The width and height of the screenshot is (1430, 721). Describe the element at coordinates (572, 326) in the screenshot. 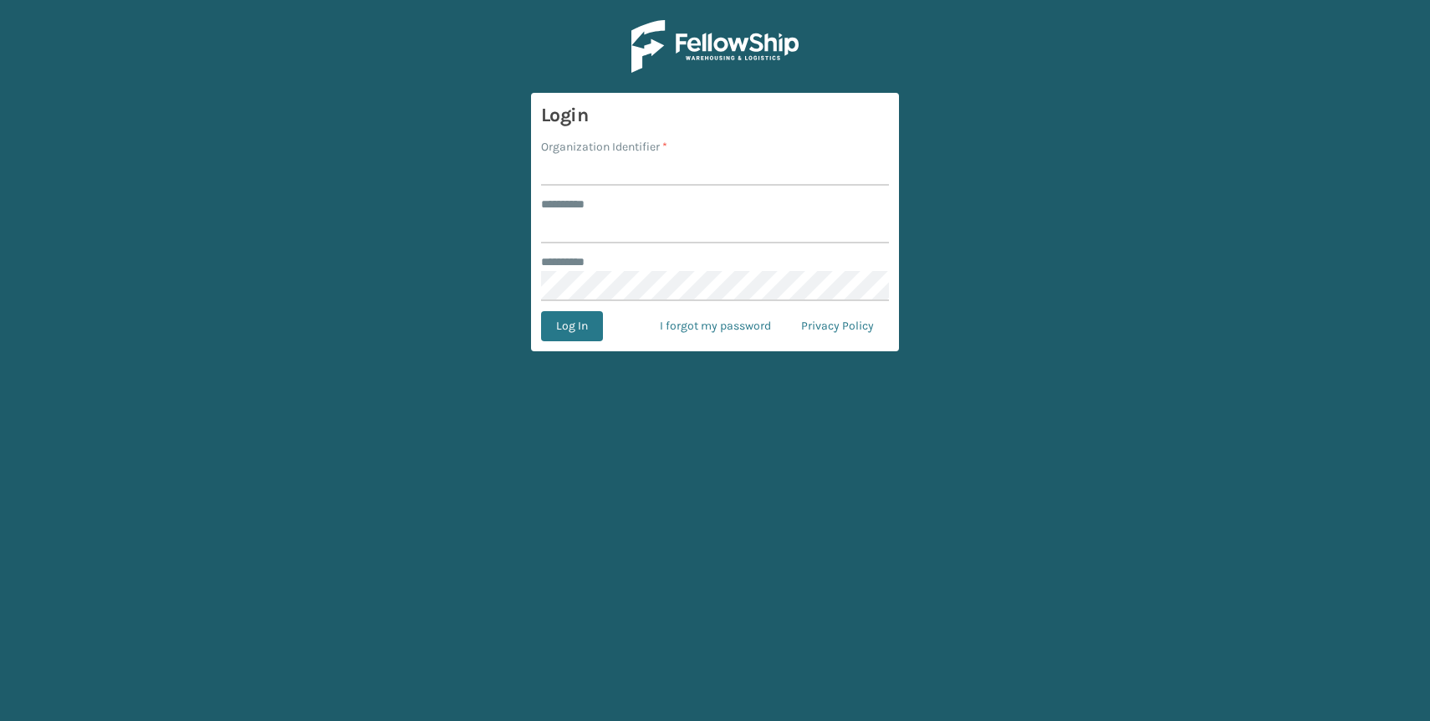

I see `button: Log In` at that location.